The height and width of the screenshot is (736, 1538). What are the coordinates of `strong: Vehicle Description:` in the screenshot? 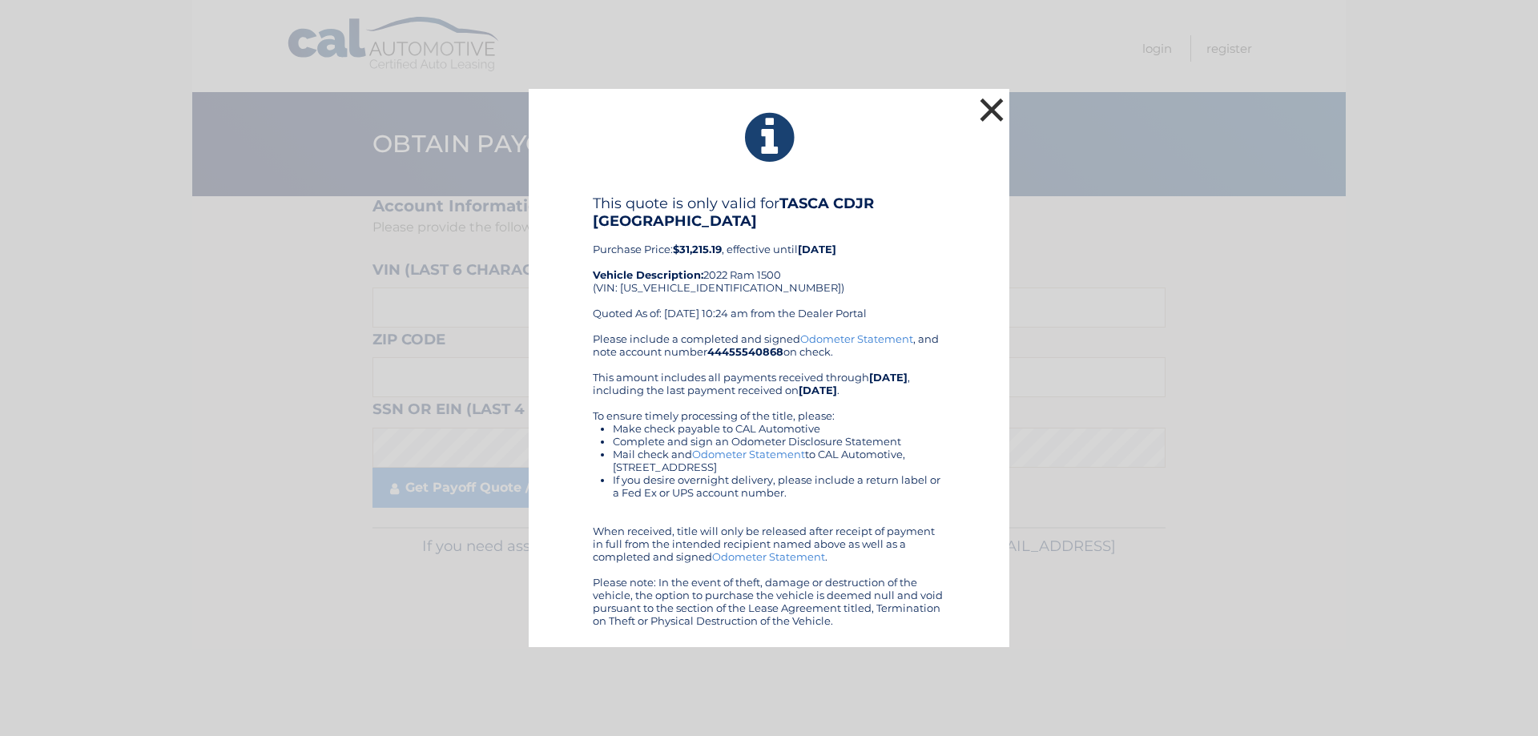 It's located at (648, 275).